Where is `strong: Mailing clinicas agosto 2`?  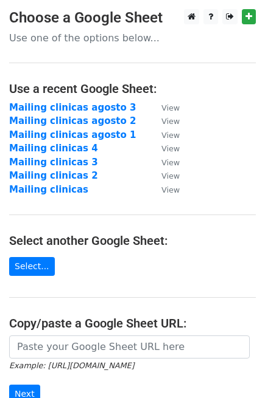 strong: Mailing clinicas agosto 2 is located at coordinates (72, 121).